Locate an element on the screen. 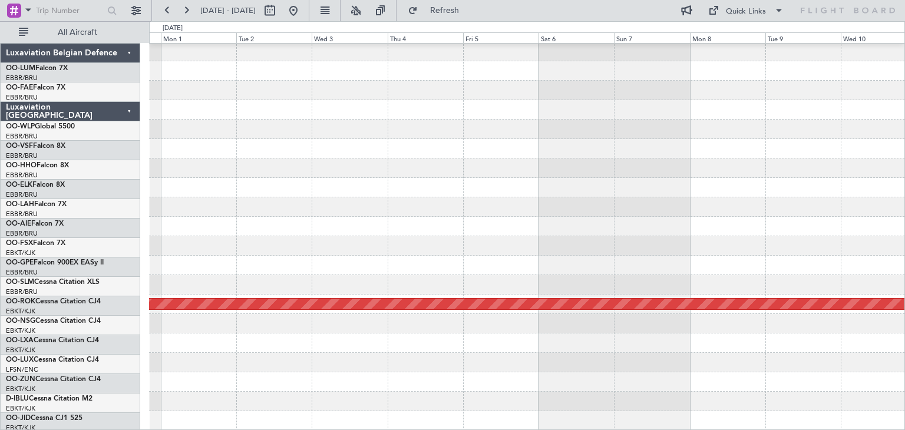 Image resolution: width=905 pixels, height=430 pixels. div: Wed 3 is located at coordinates (349, 38).